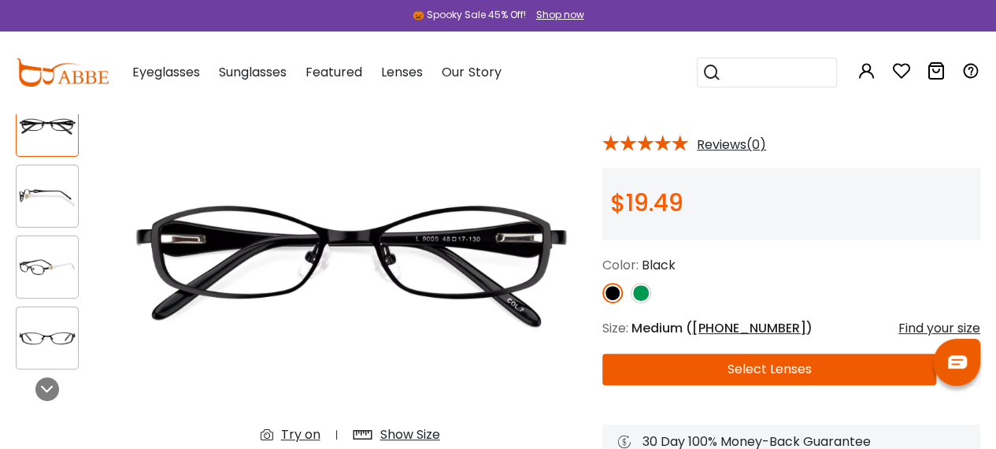  What do you see at coordinates (940, 328) in the screenshot?
I see `div: Find your size` at bounding box center [940, 328].